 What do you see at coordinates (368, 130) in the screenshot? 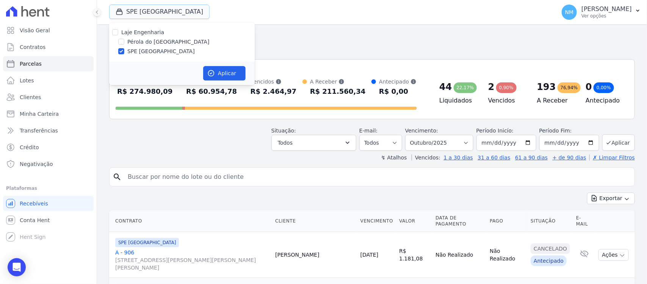
I see `label: E-mail:` at bounding box center [368, 130].